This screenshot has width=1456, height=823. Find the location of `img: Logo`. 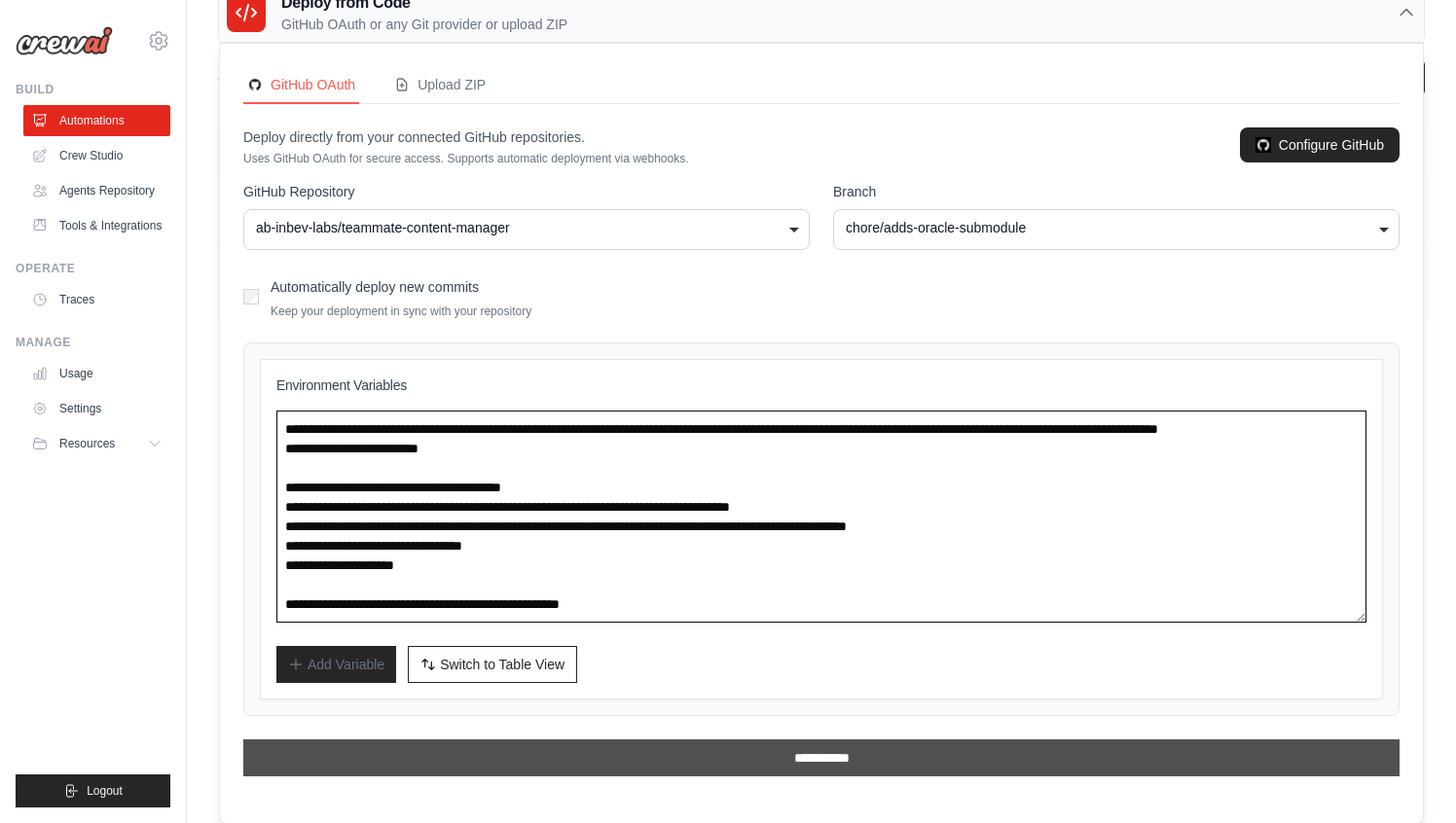

img: Logo is located at coordinates (64, 41).